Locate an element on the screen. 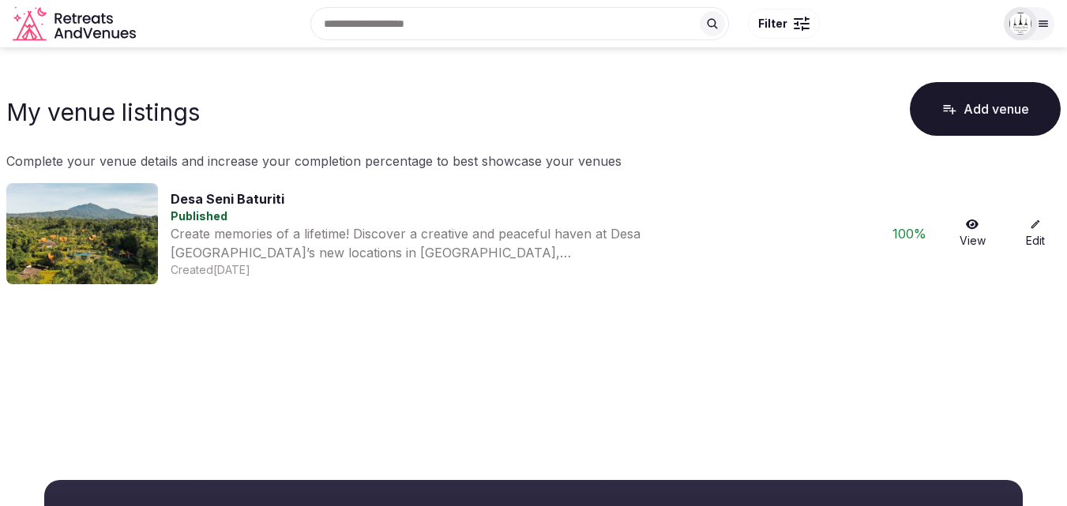 The width and height of the screenshot is (1067, 506). div: 100 % is located at coordinates (909, 234).